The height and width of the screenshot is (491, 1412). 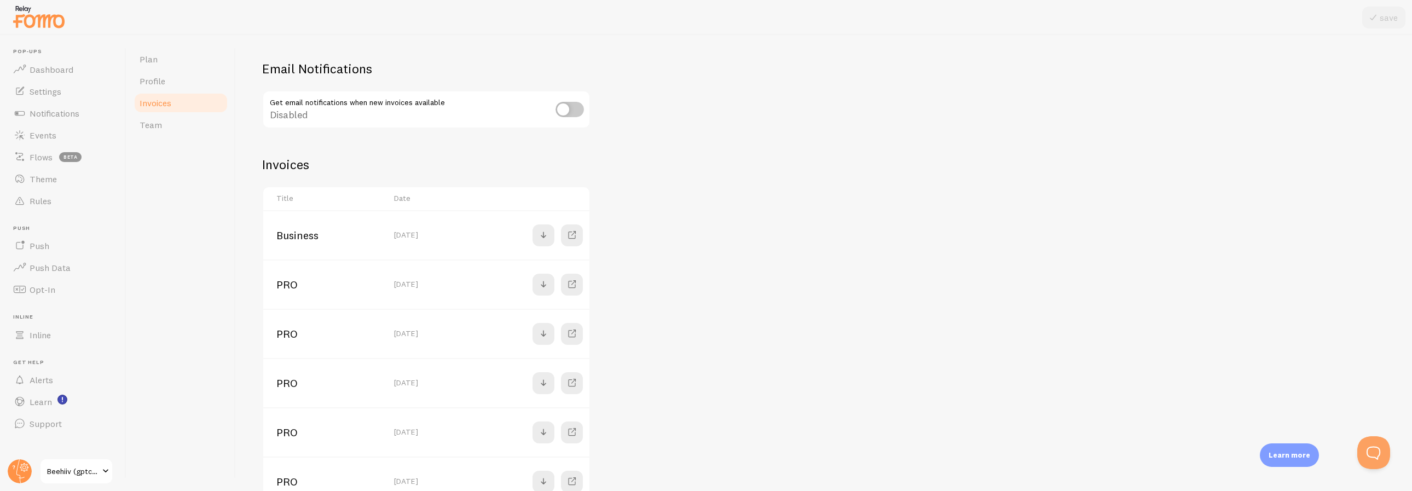 What do you see at coordinates (63, 424) in the screenshot?
I see `a: Support` at bounding box center [63, 424].